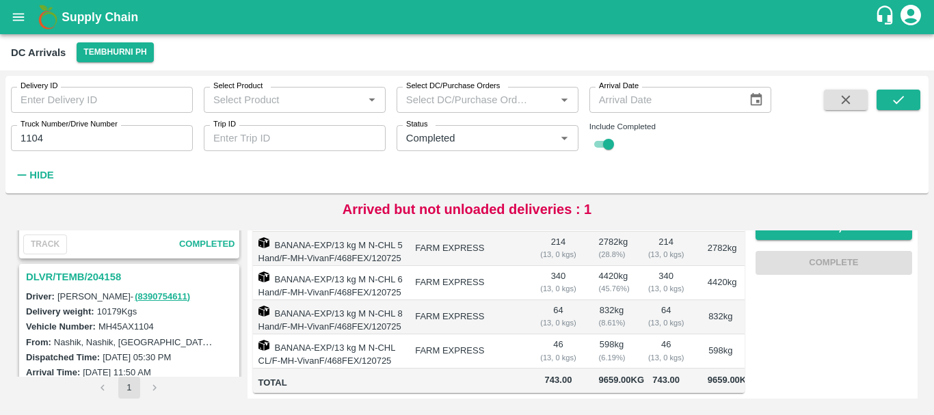  I want to click on button: Choose date, so click(756, 100).